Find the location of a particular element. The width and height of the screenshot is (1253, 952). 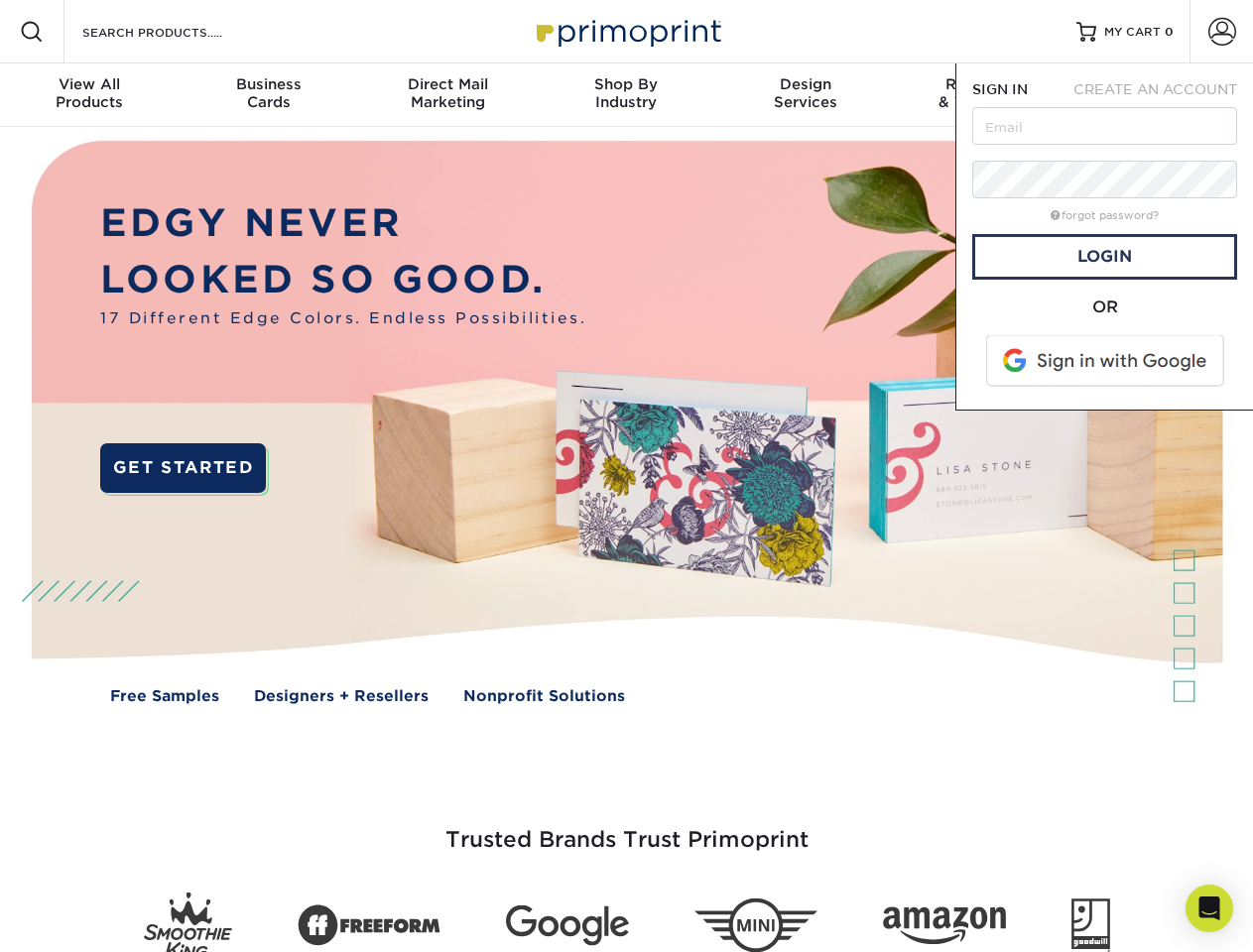

input: SEARCH PRODUCTS..... is located at coordinates (177, 32).